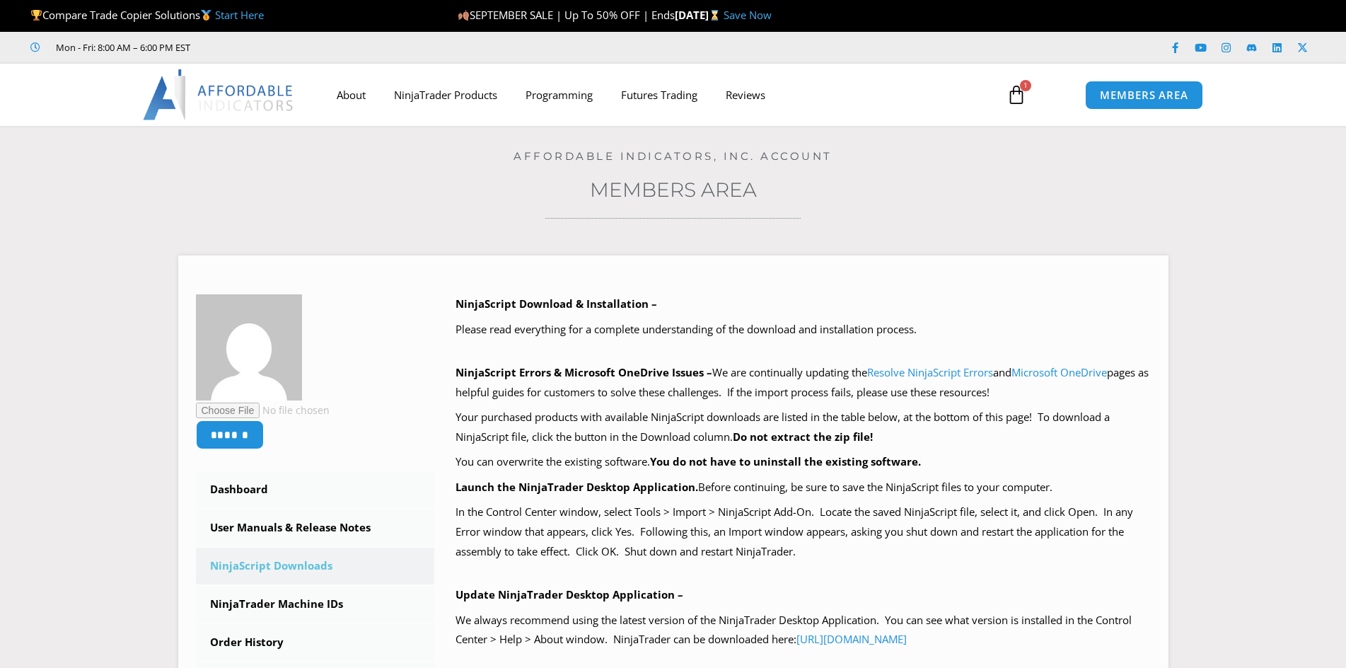 The width and height of the screenshot is (1346, 668). I want to click on p: Please read everything for a complete understanding of the download and installation process., so click(803, 330).